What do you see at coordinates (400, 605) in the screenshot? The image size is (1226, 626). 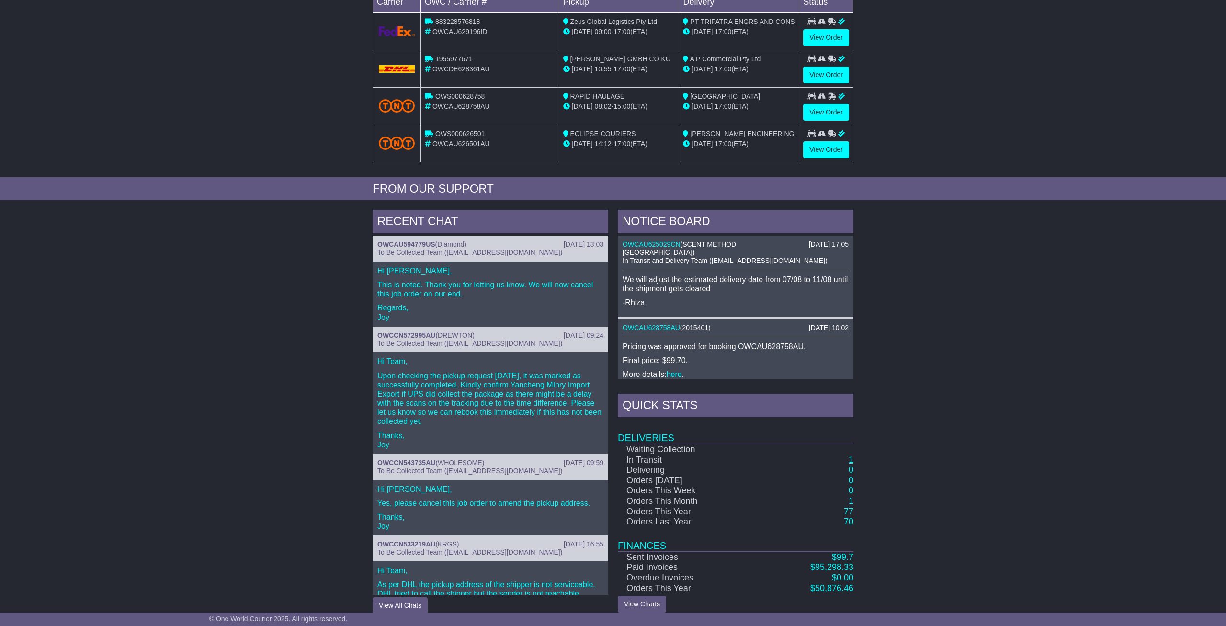 I see `button: View All Chats` at bounding box center [400, 605].